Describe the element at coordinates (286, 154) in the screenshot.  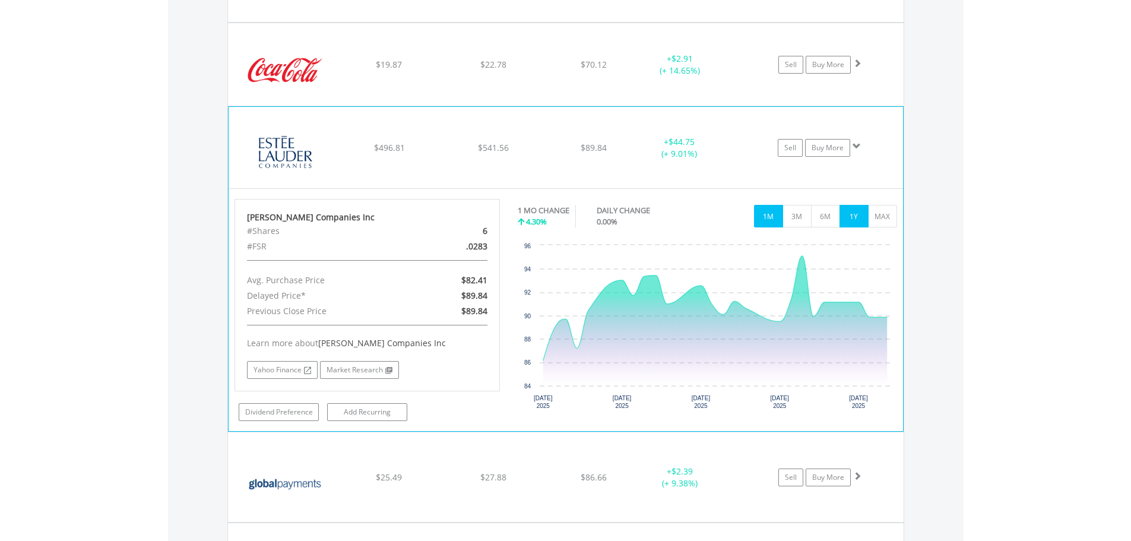
I see `img: EQU.US.EL.png` at that location.